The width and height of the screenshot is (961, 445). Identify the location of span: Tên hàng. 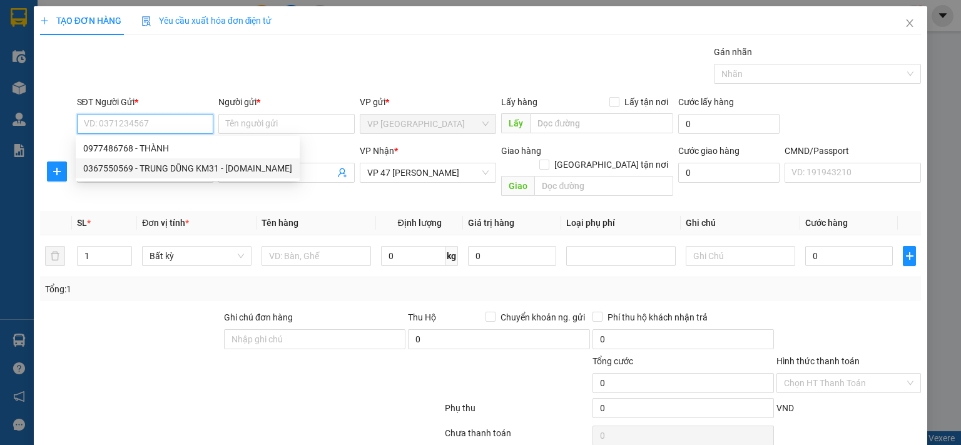
(280, 223).